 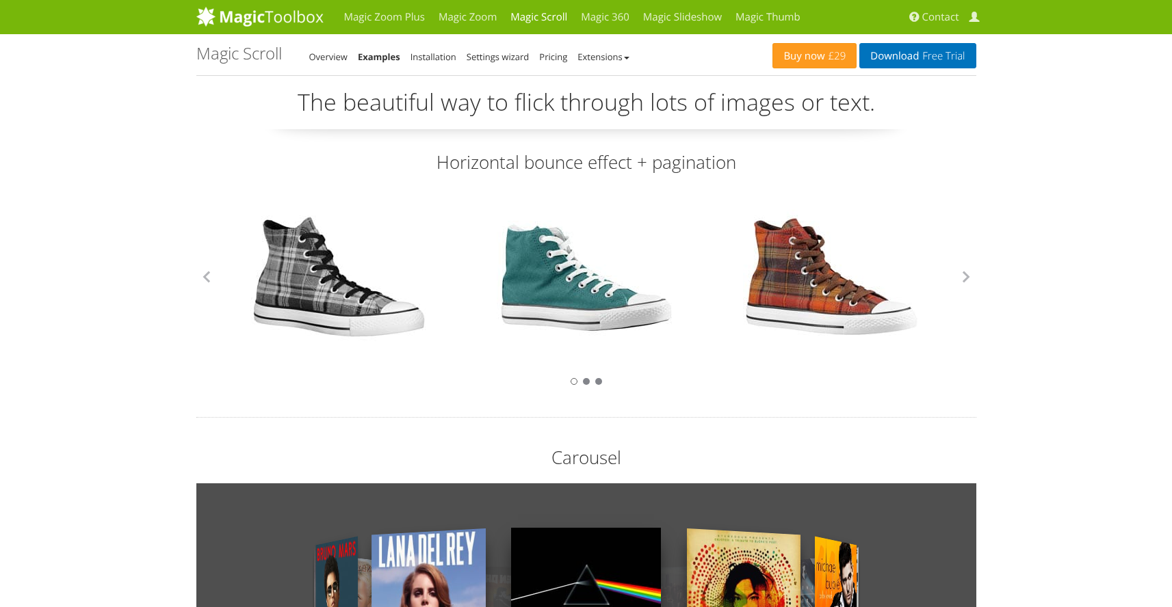 What do you see at coordinates (586, 458) in the screenshot?
I see `h2: Carousel` at bounding box center [586, 458].